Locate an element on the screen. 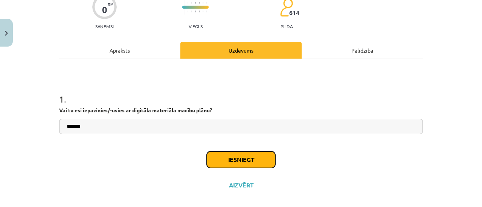 The height and width of the screenshot is (207, 482). img: icon-close-lesson-0947bae3869378f0d4975bcd49f059093ad1ed9edebbc8119c70593378902aed.svg is located at coordinates (6, 33).